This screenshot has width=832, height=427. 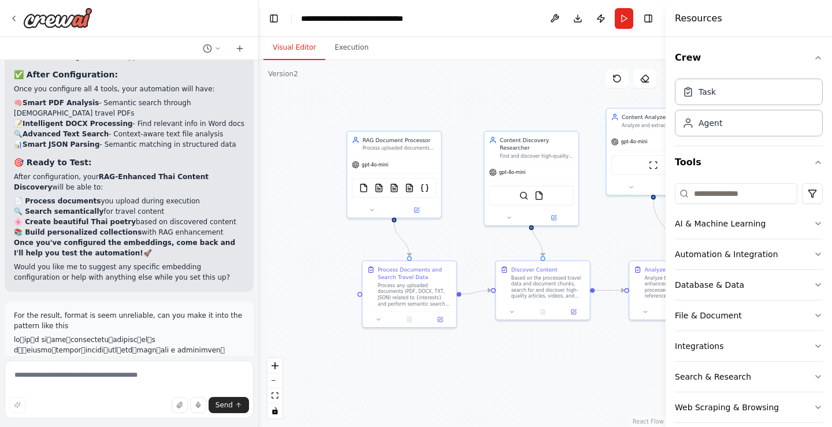 I want to click on div: Discover ContentBased on the processed travel data and document chunks, search for and discover h..., so click(x=543, y=291).